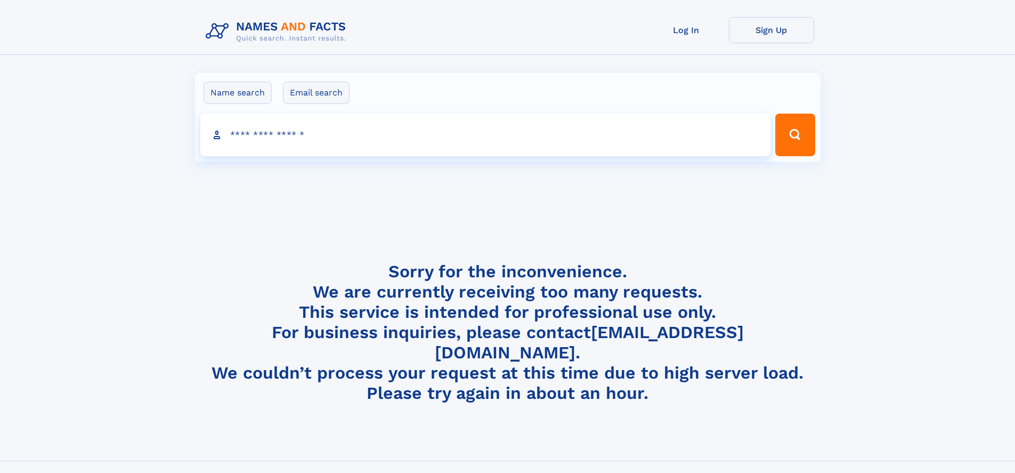 Image resolution: width=1015 pixels, height=473 pixels. I want to click on button: Search Button, so click(795, 135).